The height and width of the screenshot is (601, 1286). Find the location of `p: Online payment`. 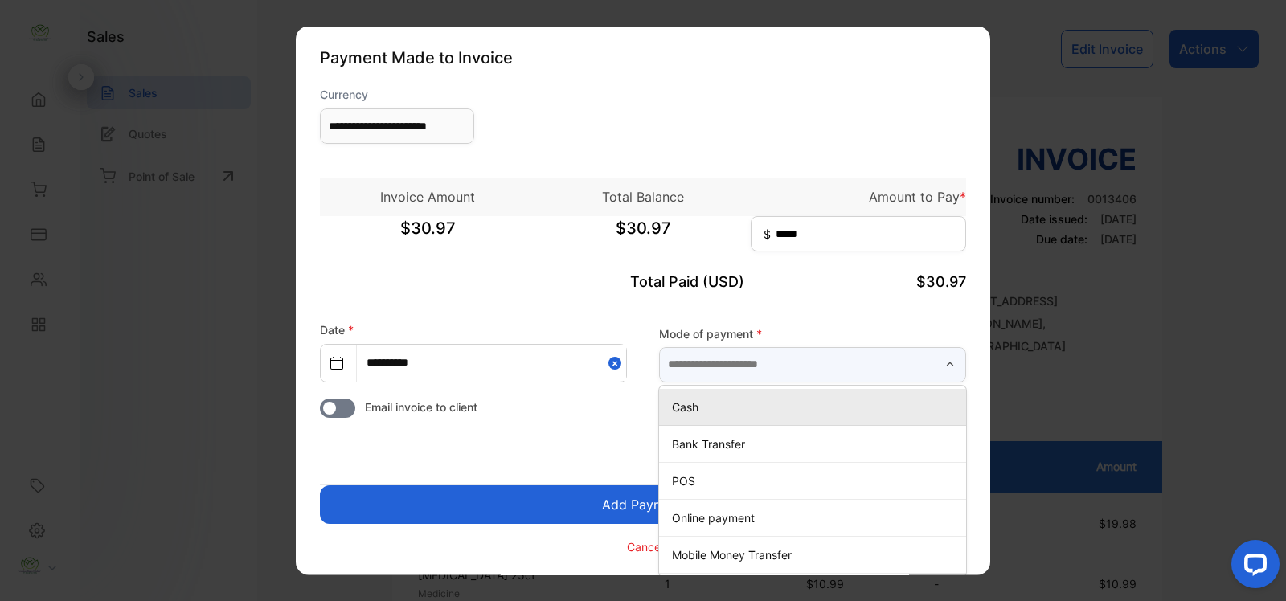

p: Online payment is located at coordinates (816, 517).